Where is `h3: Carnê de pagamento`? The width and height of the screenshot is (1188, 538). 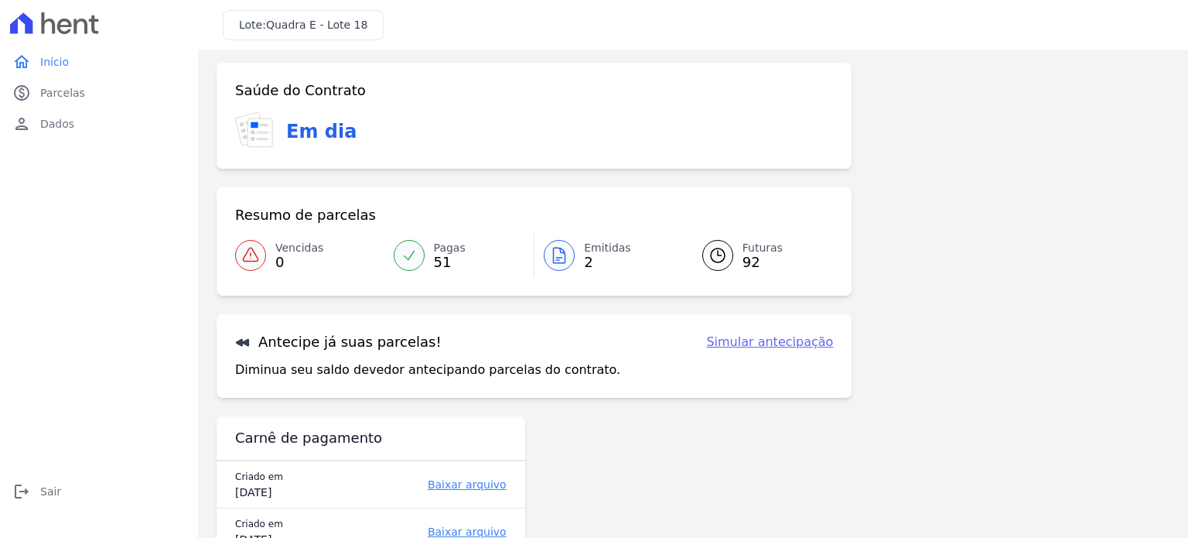
h3: Carnê de pagamento is located at coordinates (309, 438).